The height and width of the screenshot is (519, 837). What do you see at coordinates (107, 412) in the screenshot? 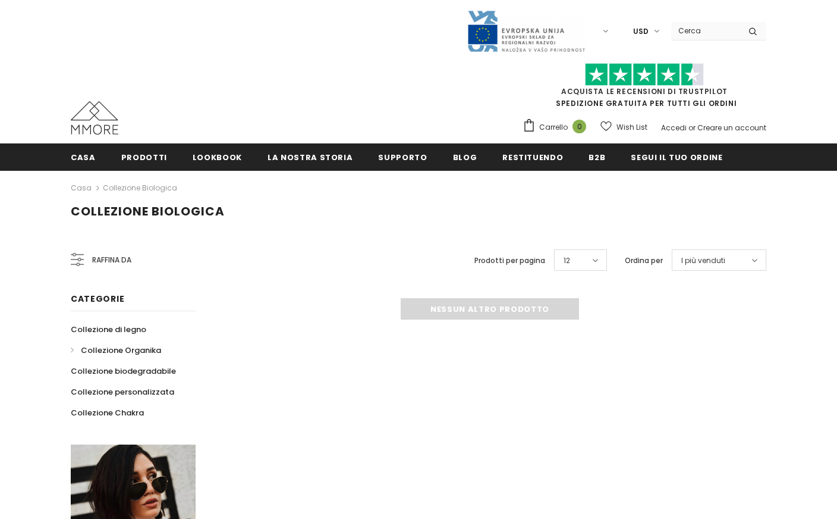
I see `a: Collezione Chakra` at bounding box center [107, 412].